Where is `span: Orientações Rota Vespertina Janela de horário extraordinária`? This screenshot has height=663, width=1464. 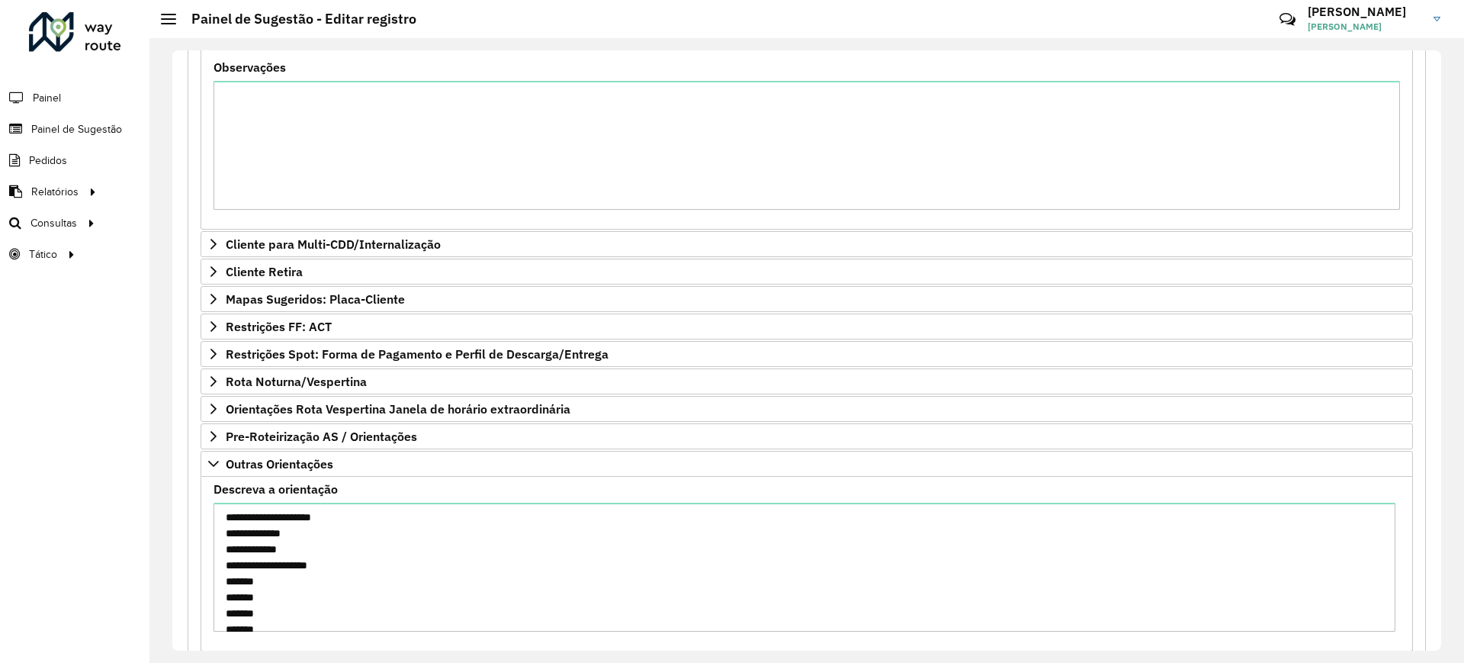
span: Orientações Rota Vespertina Janela de horário extraordinária is located at coordinates (398, 409).